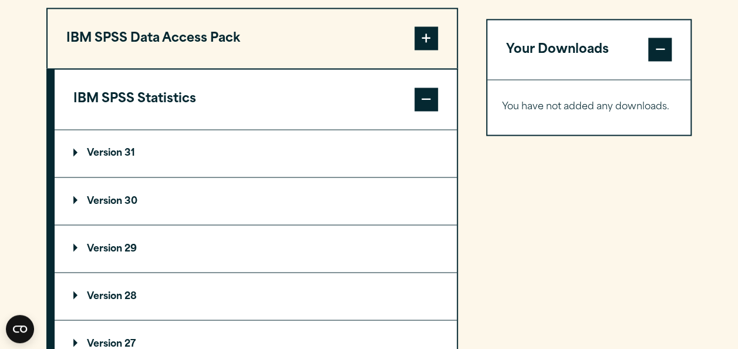 This screenshot has width=738, height=349. Describe the element at coordinates (255, 99) in the screenshot. I see `button: IBM SPSS Statistics` at that location.